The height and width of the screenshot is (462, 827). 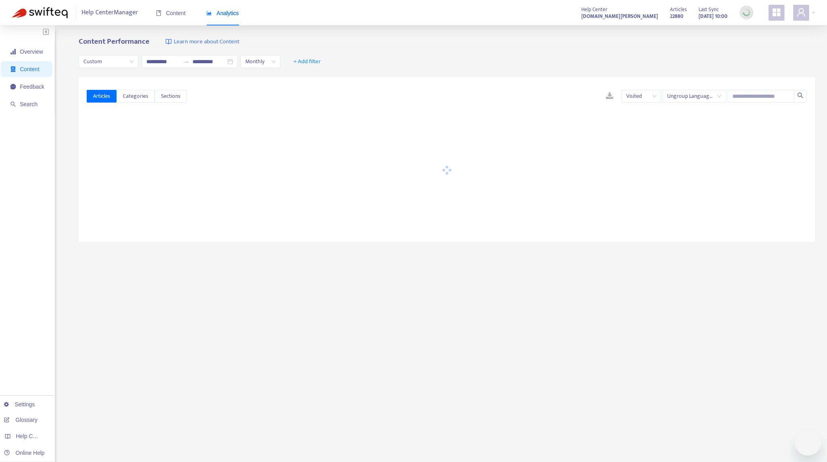 I want to click on span: container, so click(x=13, y=69).